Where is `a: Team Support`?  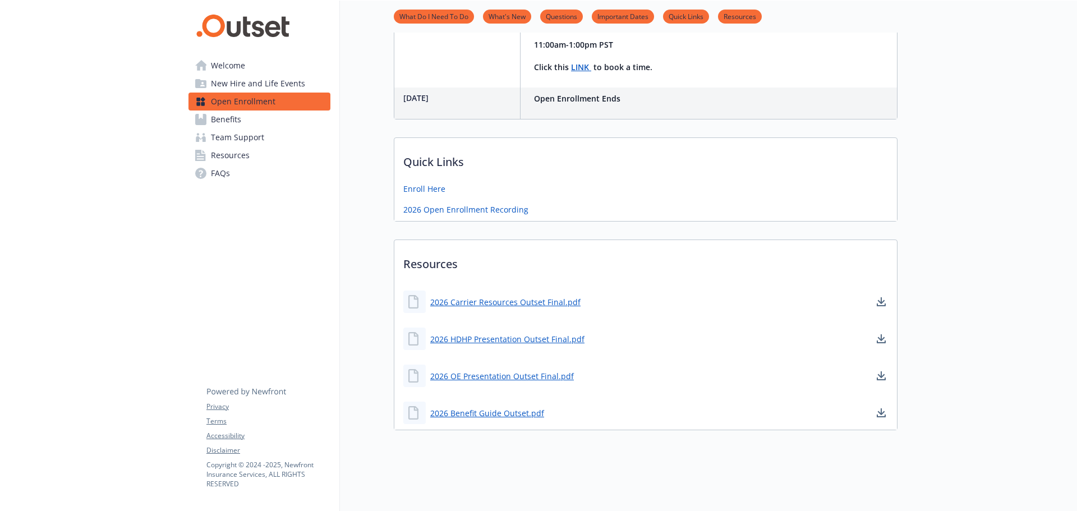 a: Team Support is located at coordinates (259, 137).